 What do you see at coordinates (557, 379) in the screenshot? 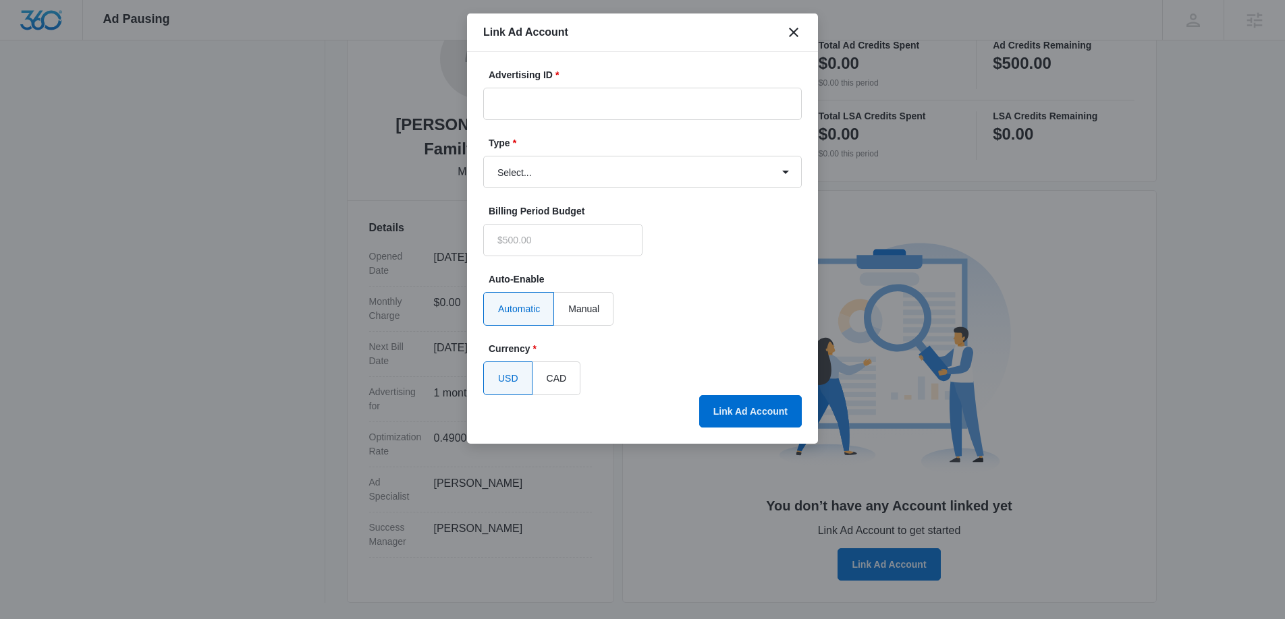
I see `label: CAD` at bounding box center [557, 379].